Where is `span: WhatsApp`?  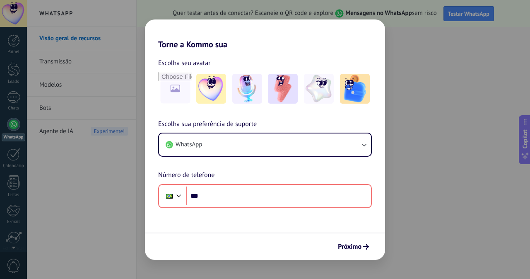 span: WhatsApp is located at coordinates (189, 145).